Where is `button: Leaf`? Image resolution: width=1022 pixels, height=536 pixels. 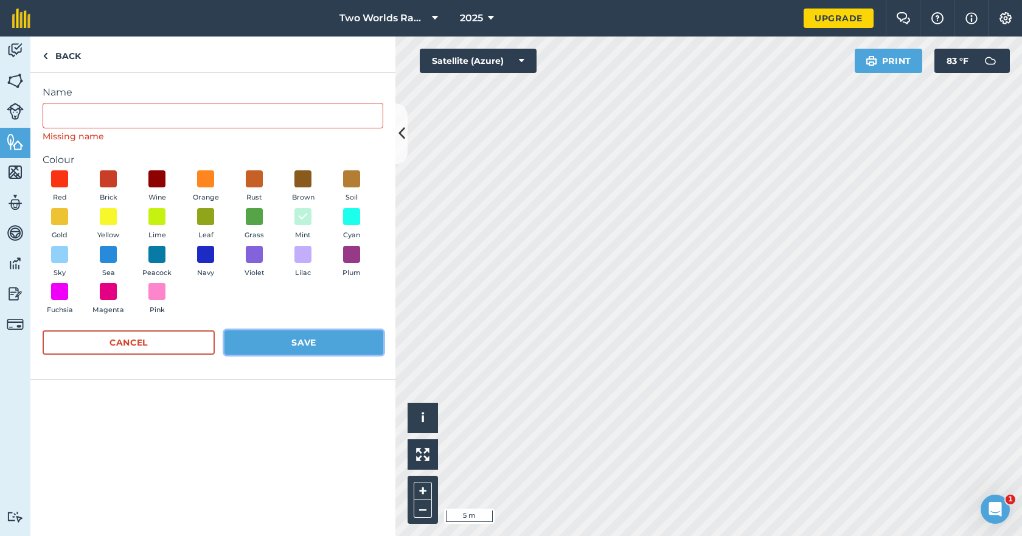 button: Leaf is located at coordinates (206, 225).